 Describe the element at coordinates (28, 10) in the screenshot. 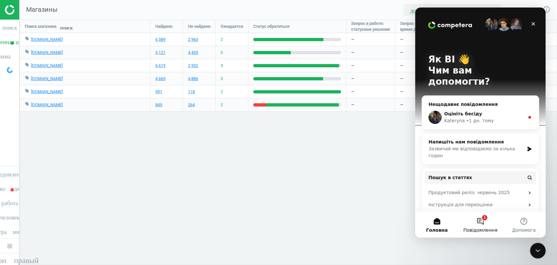

I see `img: ajHJNr6hYgQAAAAASUVORK5CYII=` at that location.